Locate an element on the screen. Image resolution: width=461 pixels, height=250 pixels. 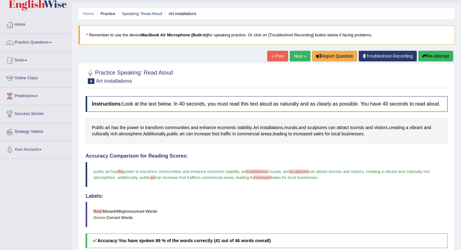
a: Your Account is located at coordinates (36, 149).